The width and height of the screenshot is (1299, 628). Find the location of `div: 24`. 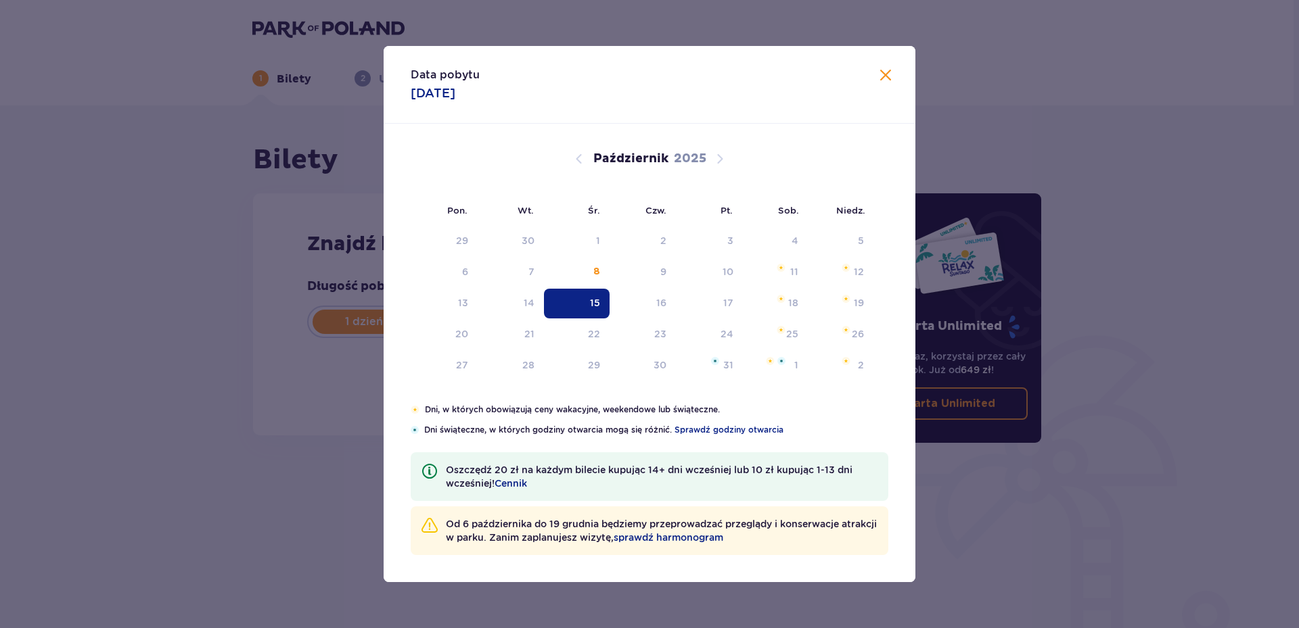

div: 24 is located at coordinates (727, 334).